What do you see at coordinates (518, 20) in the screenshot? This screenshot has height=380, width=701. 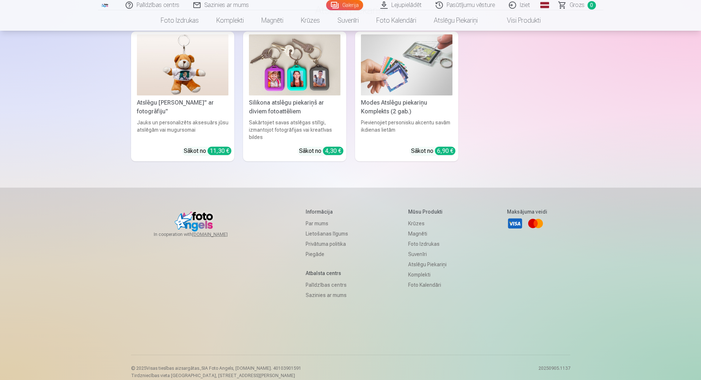 I see `a: Visi produkti` at bounding box center [518, 20].